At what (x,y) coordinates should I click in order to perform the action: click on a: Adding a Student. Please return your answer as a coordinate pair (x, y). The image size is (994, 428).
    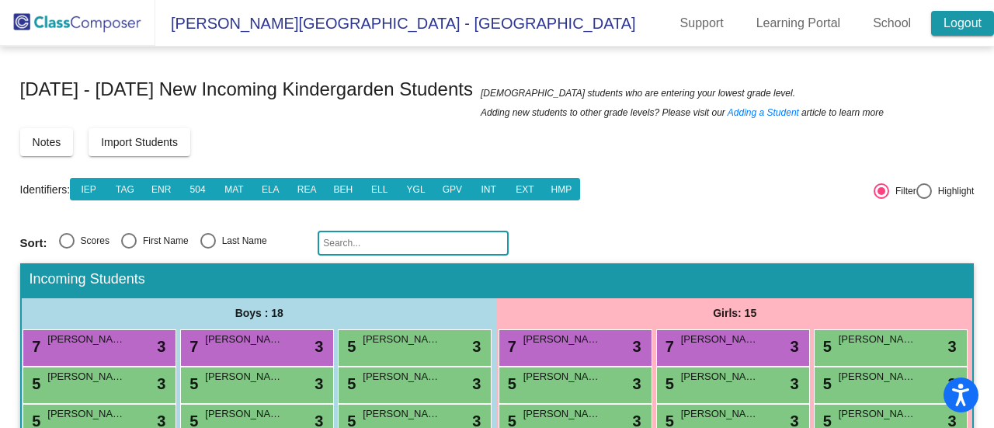
    Looking at the image, I should click on (763, 113).